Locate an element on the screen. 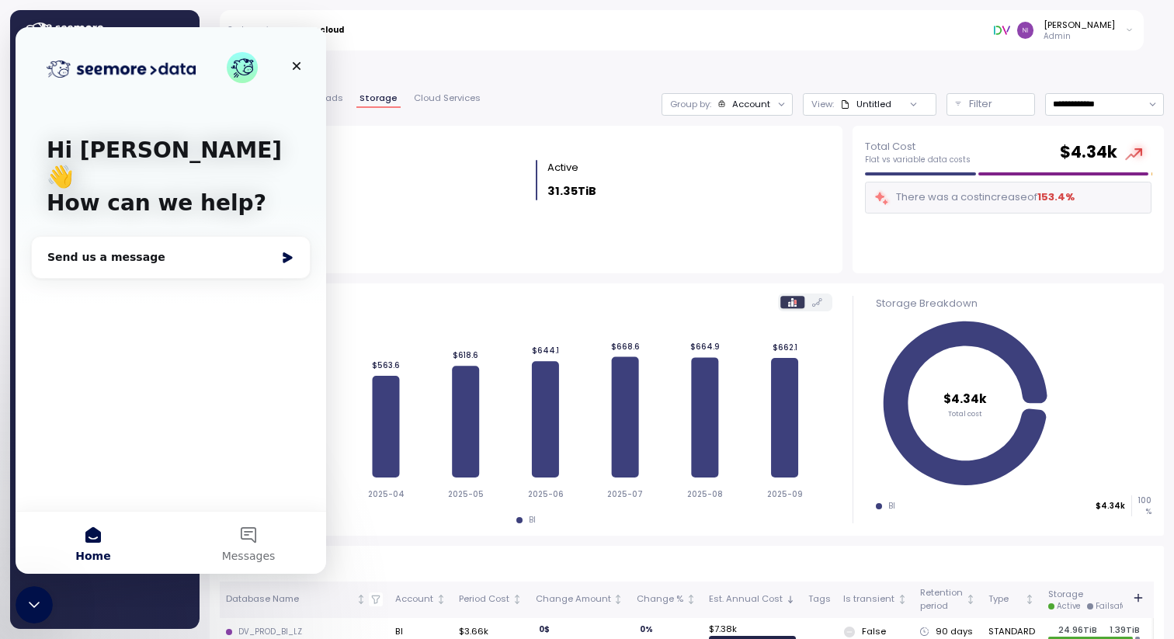 The width and height of the screenshot is (1174, 639). img: logo is located at coordinates (106, 42).